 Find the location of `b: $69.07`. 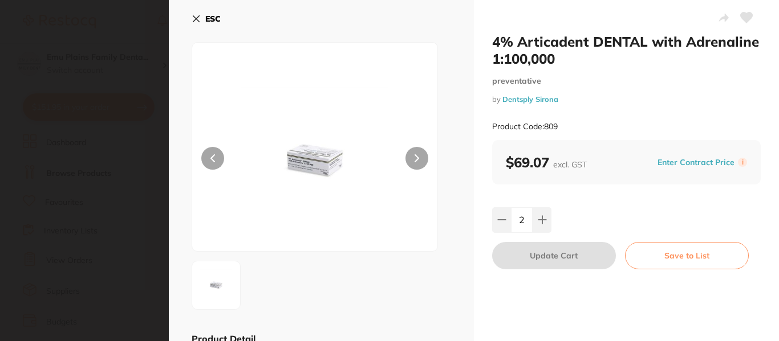

b: $69.07 is located at coordinates (546, 162).